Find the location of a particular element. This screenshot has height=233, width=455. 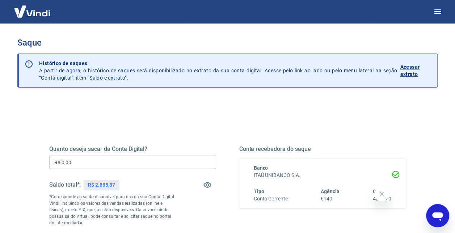

p: A partir de agora, o histórico de saques será disponibilizado no extrato da sua conta digital. Ac... is located at coordinates (218, 71).